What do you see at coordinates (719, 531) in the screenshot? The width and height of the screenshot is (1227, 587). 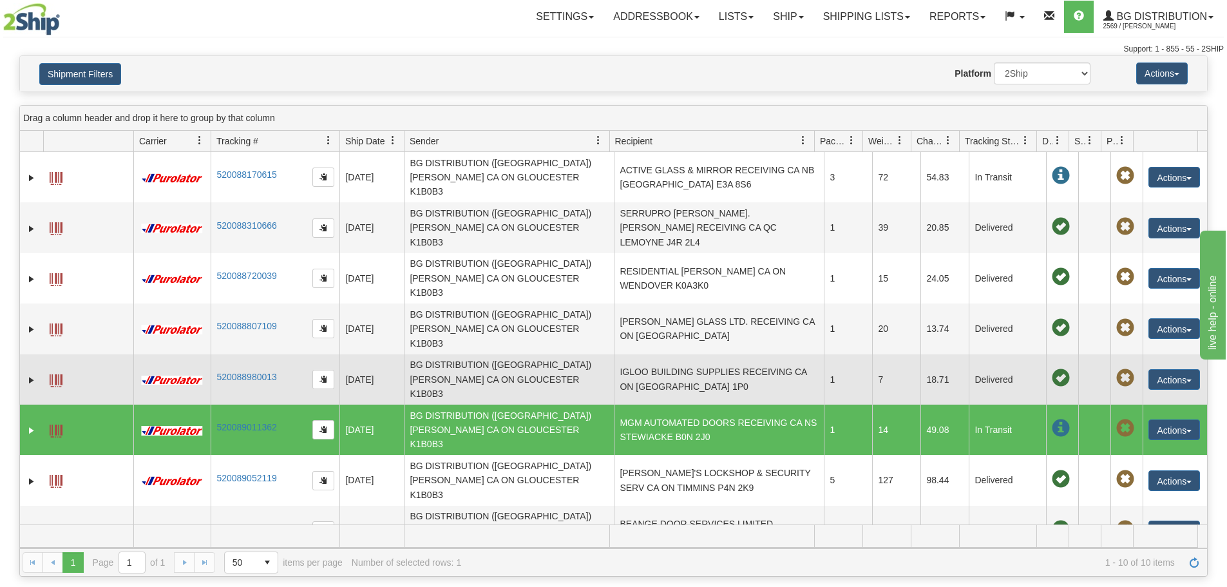 I see `td: BEANGE DOOR SERVICES LIMITED RECEIVING CA ON CHELMSFORD P0M 1L0` at bounding box center [719, 531].